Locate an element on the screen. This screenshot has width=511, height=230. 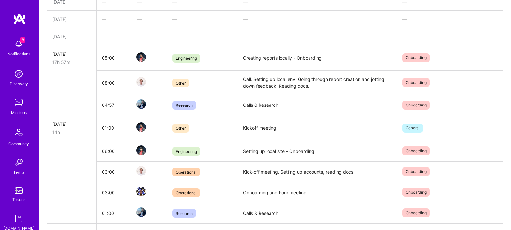
img: logo is located at coordinates (19, 19).